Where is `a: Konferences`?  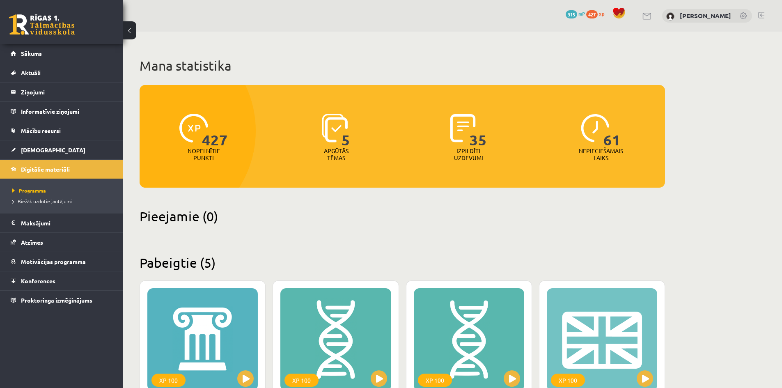
a: Konferences is located at coordinates (62, 281).